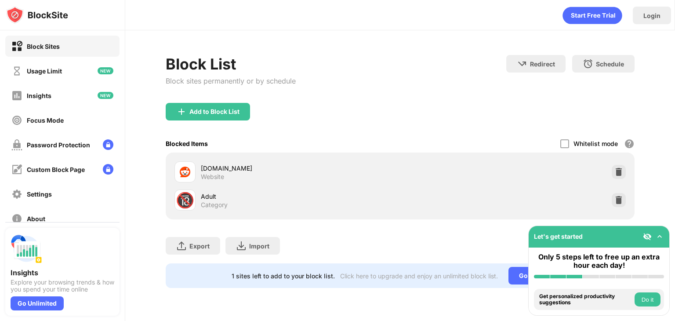 This screenshot has height=321, width=675. I want to click on div: Custom Block Page, so click(56, 169).